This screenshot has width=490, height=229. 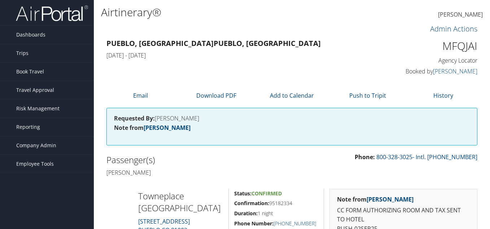 I want to click on h4: Booked by, so click(x=435, y=71).